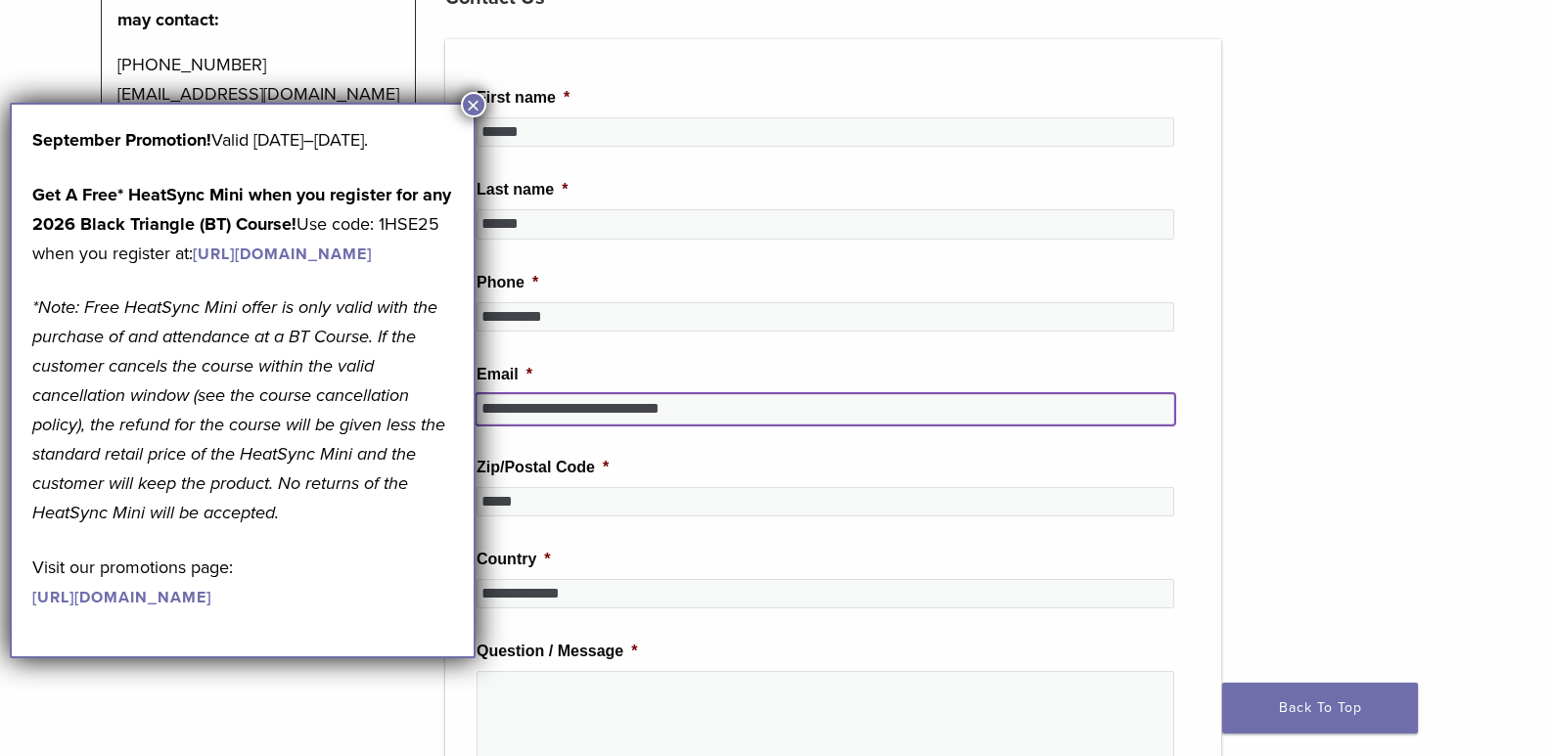 The width and height of the screenshot is (1551, 756). Describe the element at coordinates (523, 98) in the screenshot. I see `label: First name` at that location.